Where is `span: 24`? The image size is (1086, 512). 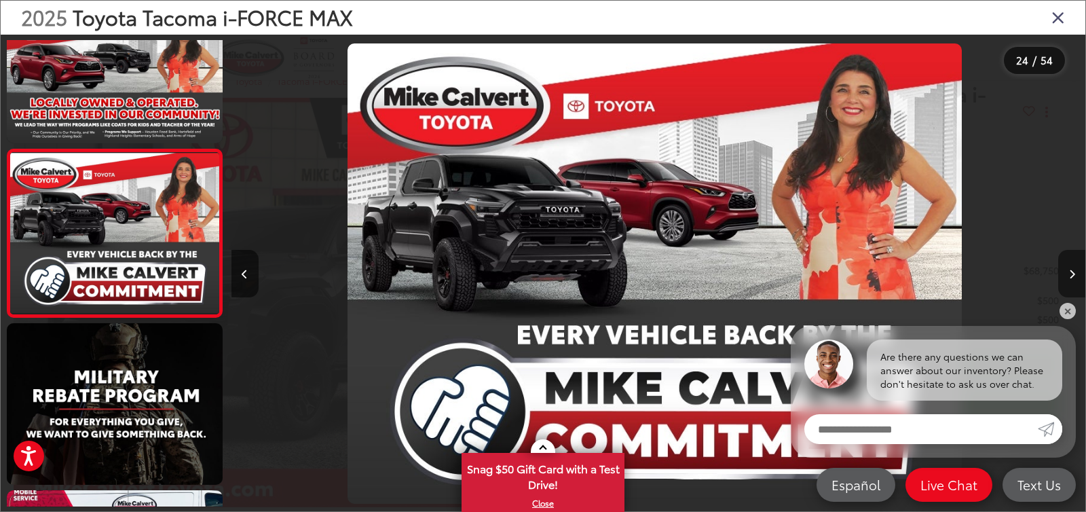
span: 24 is located at coordinates (1022, 60).